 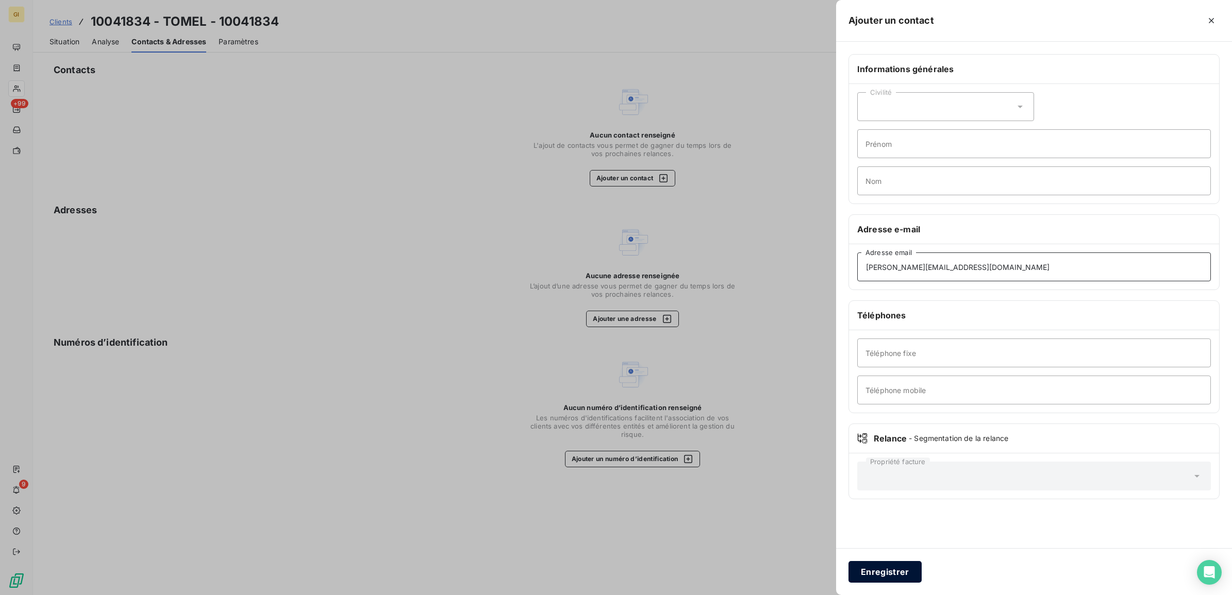 What do you see at coordinates (1034, 439) in the screenshot?
I see `div: Relance` at bounding box center [1034, 439].